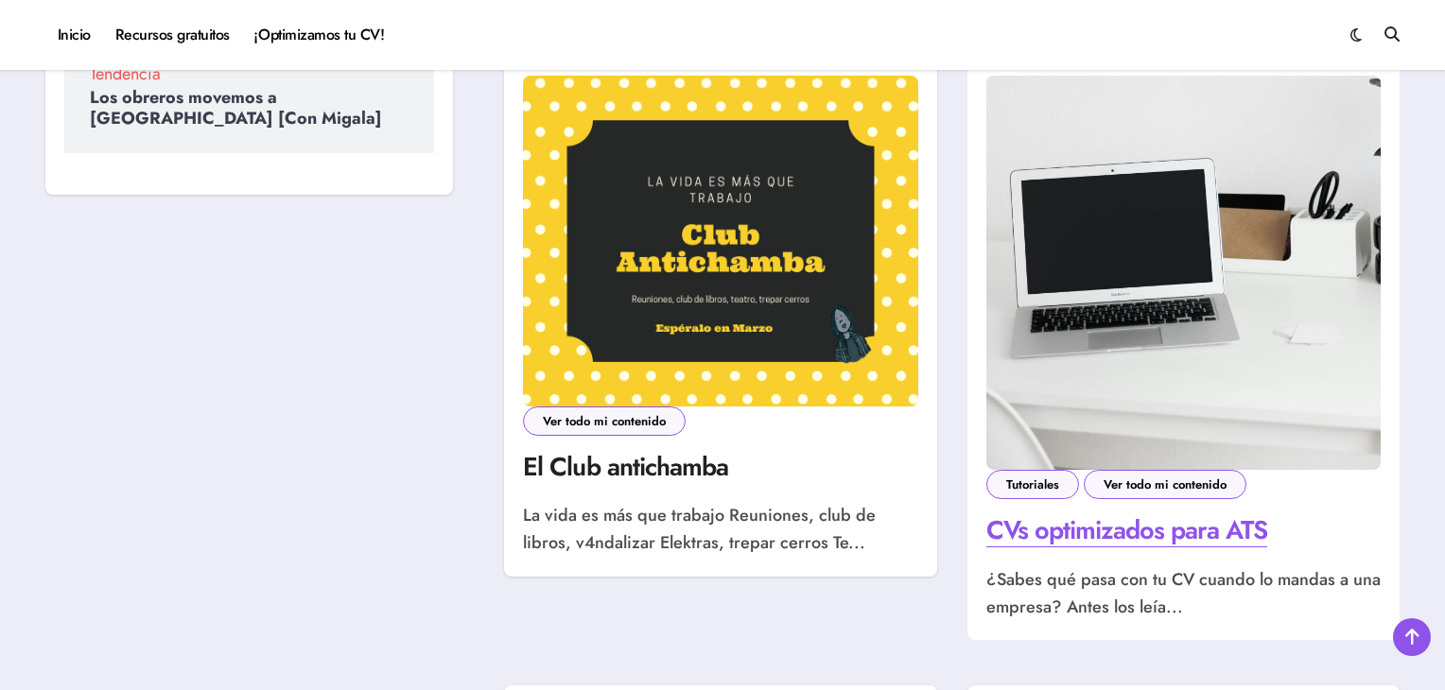 This screenshot has height=690, width=1445. I want to click on a: ¡Optimizamos tu CV!, so click(319, 35).